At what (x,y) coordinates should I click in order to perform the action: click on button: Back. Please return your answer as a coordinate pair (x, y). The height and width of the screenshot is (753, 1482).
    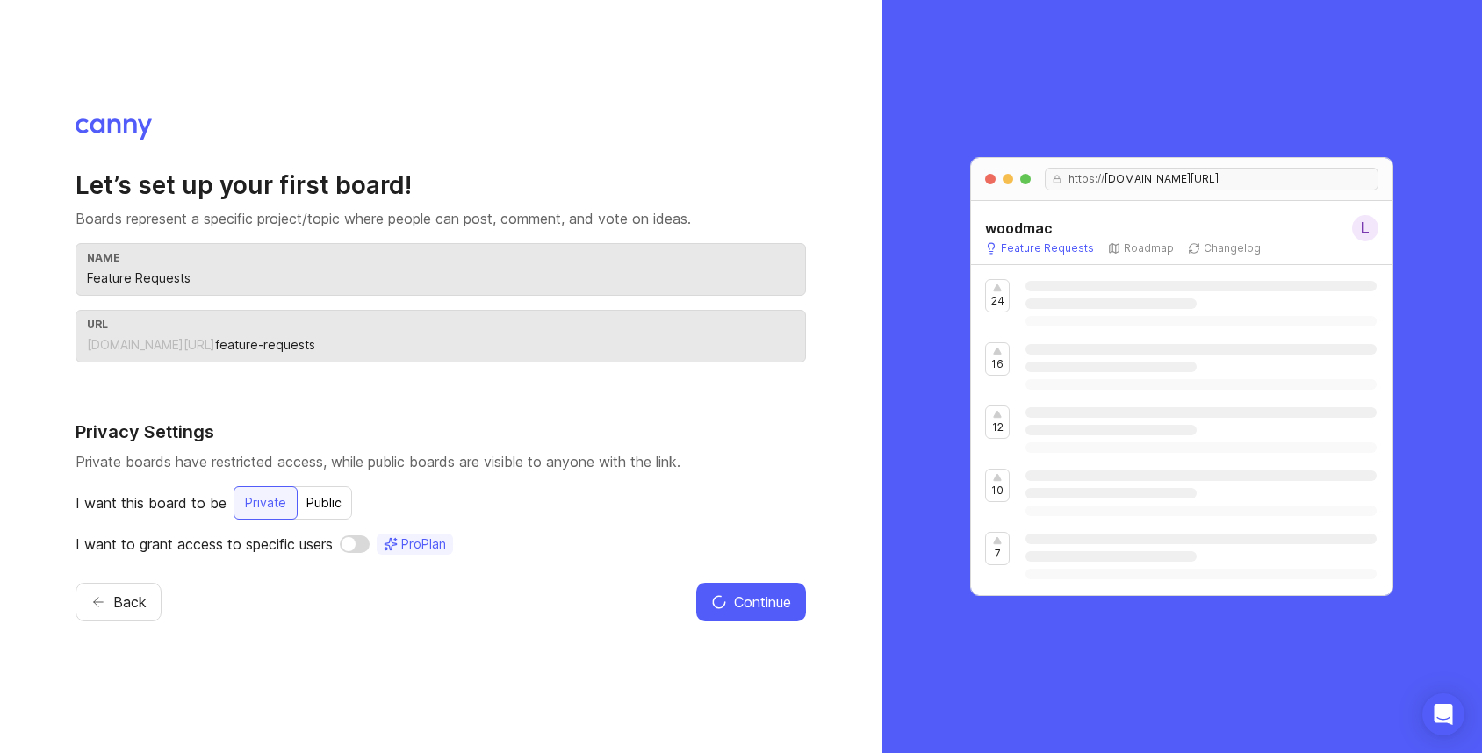
    Looking at the image, I should click on (119, 602).